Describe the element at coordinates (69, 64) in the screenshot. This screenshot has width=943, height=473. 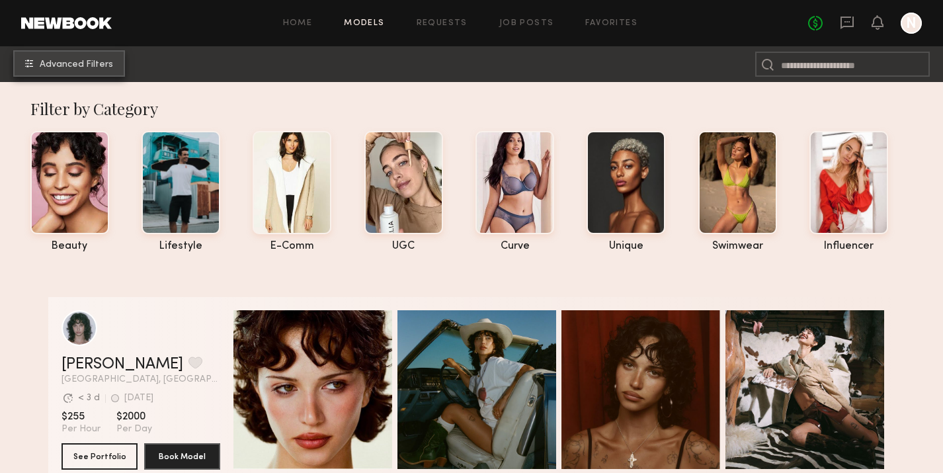
I see `button: Advanced Filters` at that location.